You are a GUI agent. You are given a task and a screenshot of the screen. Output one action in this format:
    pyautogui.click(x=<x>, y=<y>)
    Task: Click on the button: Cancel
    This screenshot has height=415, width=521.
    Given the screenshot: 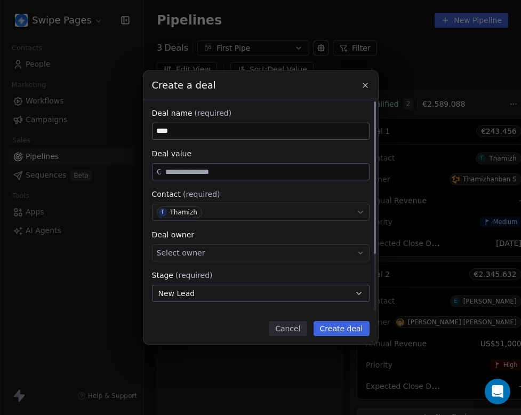 What is the action you would take?
    pyautogui.click(x=288, y=329)
    